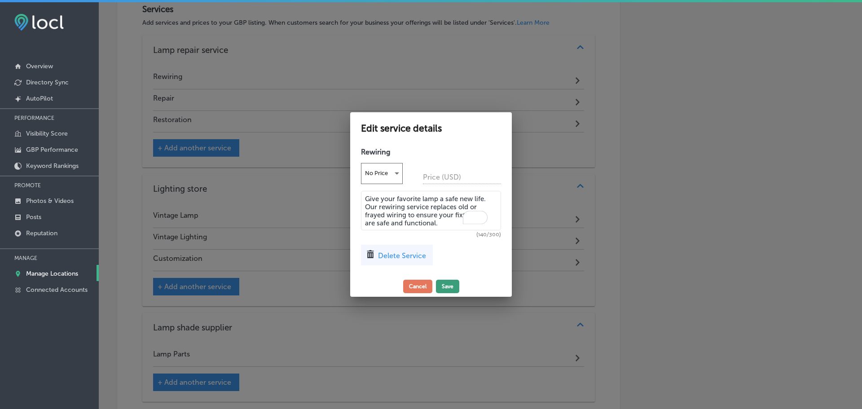 The image size is (862, 409). I want to click on p: Directory Sync, so click(47, 82).